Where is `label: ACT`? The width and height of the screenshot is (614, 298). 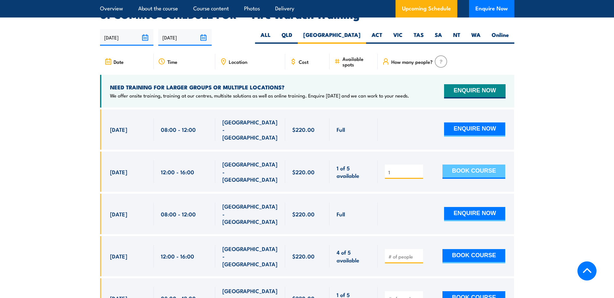 label: ACT is located at coordinates (377, 37).